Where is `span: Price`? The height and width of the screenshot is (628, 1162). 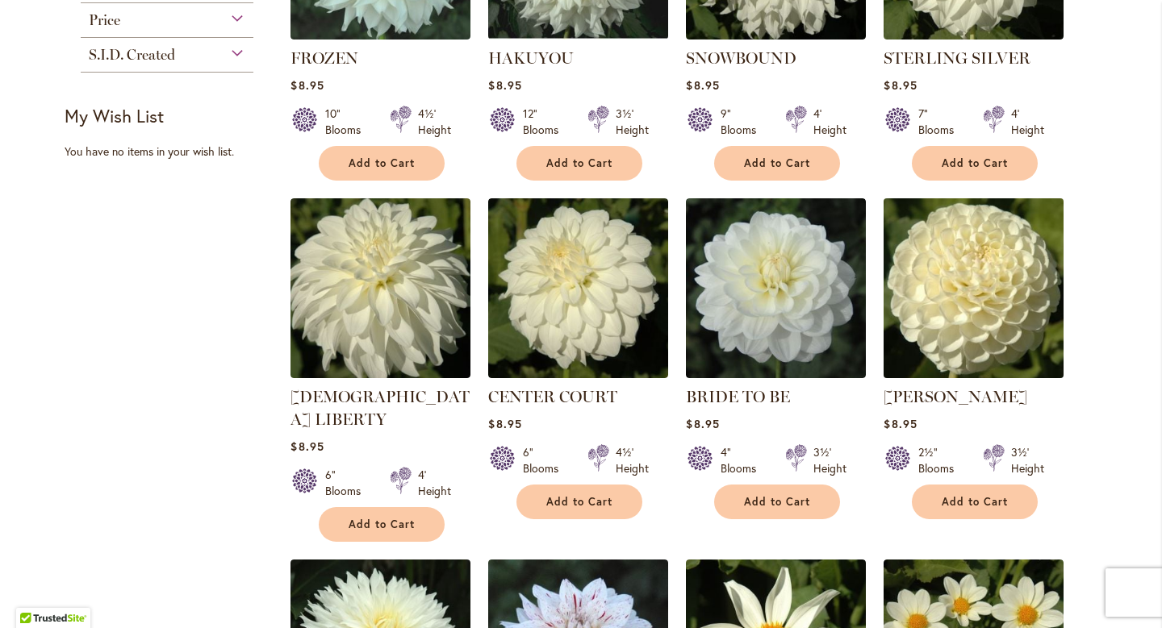 span: Price is located at coordinates (104, 20).